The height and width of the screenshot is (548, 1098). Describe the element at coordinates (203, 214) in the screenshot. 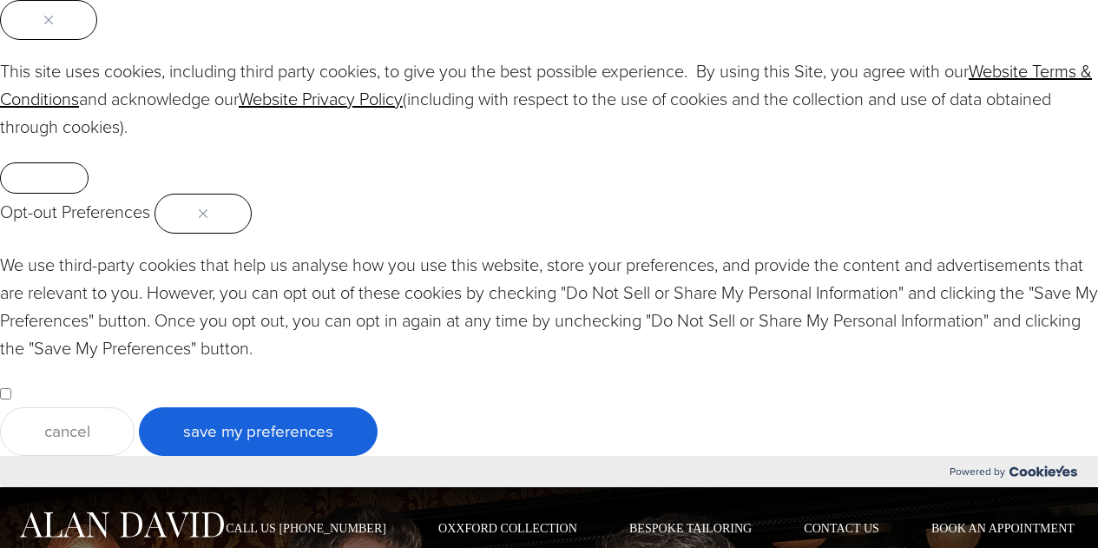

I see `button: Close` at that location.